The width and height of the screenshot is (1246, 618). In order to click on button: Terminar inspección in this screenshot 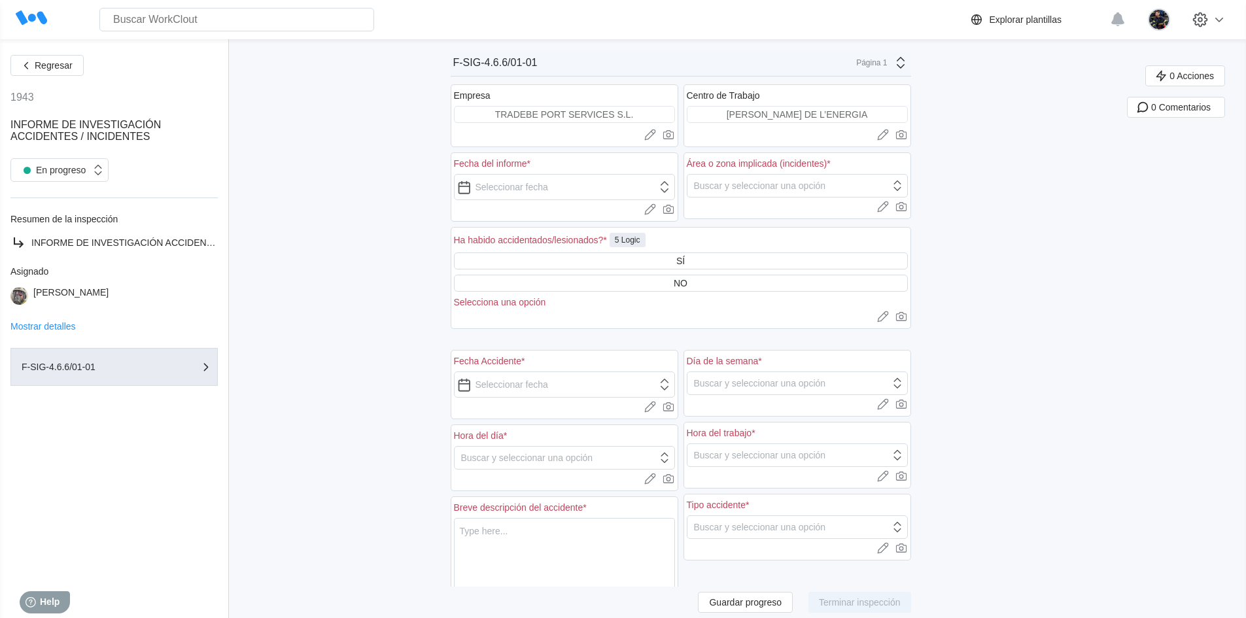, I will do `click(860, 603)`.